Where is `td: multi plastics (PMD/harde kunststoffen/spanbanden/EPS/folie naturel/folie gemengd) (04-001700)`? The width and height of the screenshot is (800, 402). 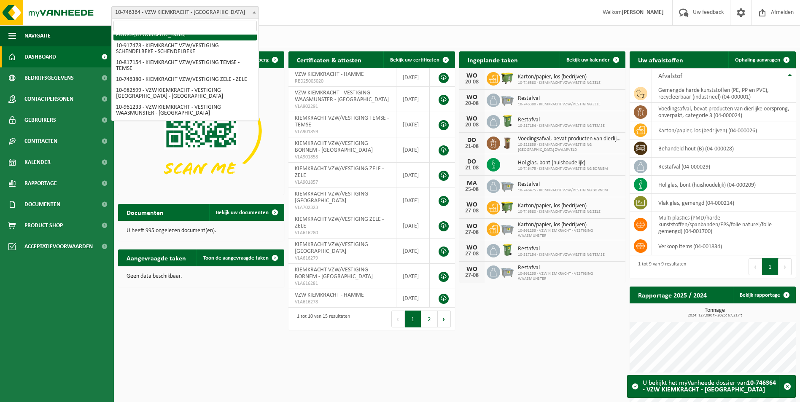
td: multi plastics (PMD/harde kunststoffen/spanbanden/EPS/folie naturel/folie gemengd) (04-001700) is located at coordinates (723, 225).